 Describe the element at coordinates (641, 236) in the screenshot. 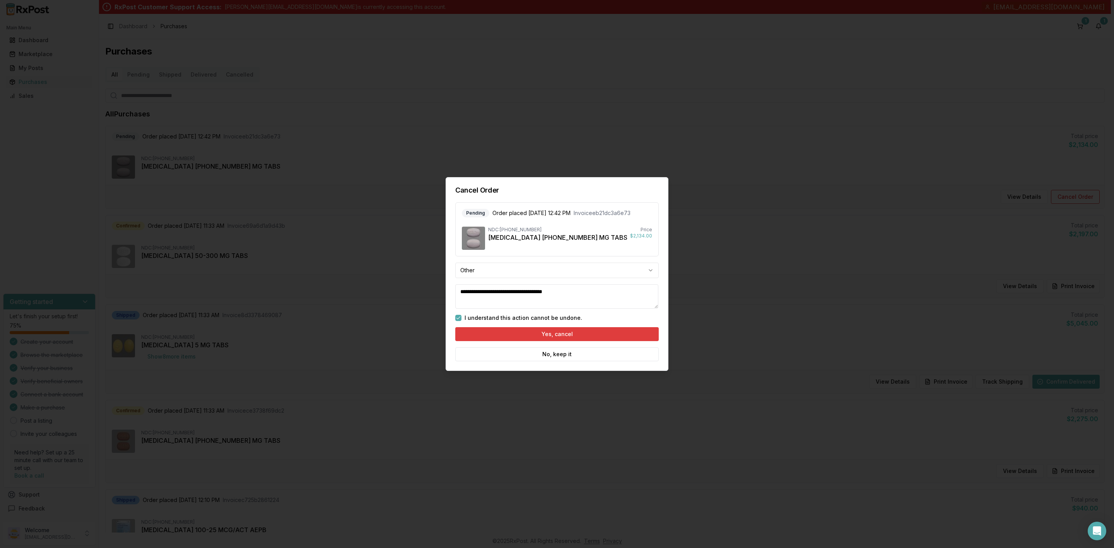

I see `div: $2,134.00` at that location.